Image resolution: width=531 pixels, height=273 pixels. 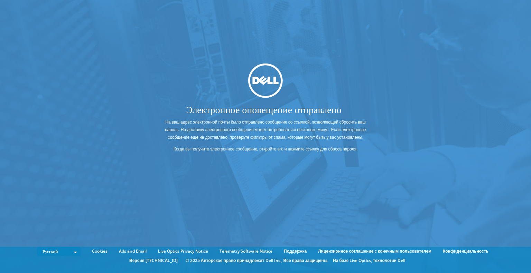 What do you see at coordinates (257, 261) in the screenshot?
I see `li: © 2025 Авторское право принадлежит Dell Inc., Все права защищены.` at bounding box center [257, 261].